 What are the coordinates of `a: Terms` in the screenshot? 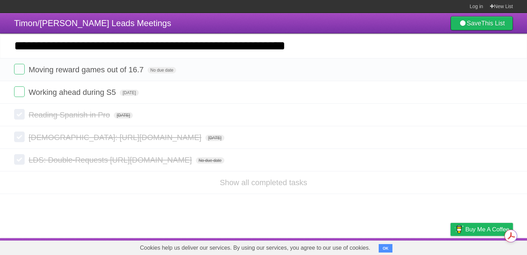 It's located at (425, 246).